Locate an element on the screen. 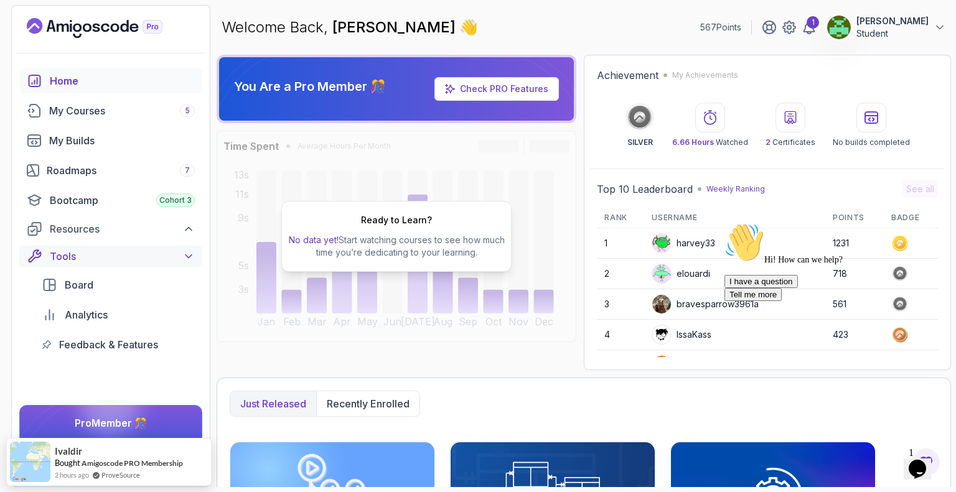 The width and height of the screenshot is (956, 492). th: Username is located at coordinates (734, 218).